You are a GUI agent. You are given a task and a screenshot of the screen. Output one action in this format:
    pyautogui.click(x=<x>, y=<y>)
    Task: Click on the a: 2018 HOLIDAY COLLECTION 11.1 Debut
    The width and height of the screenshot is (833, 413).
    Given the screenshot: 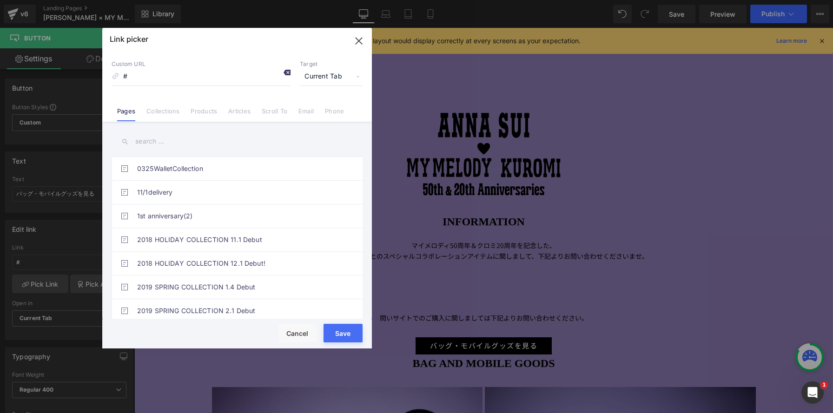 What is the action you would take?
    pyautogui.click(x=239, y=240)
    